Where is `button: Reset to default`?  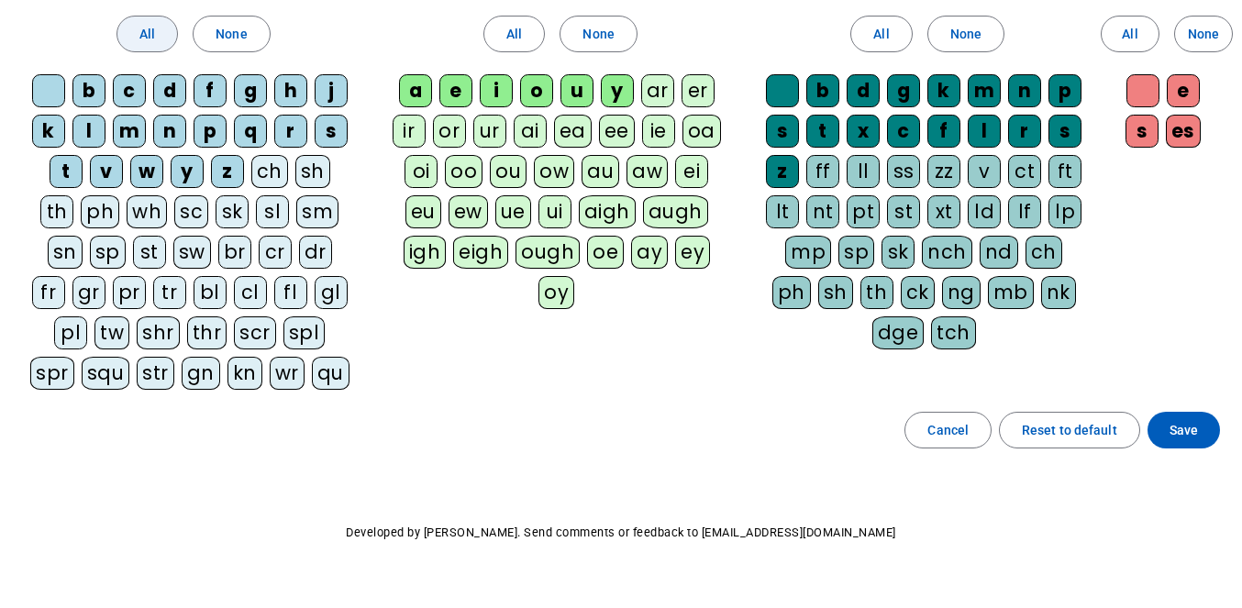
button: Reset to default is located at coordinates (1070, 430).